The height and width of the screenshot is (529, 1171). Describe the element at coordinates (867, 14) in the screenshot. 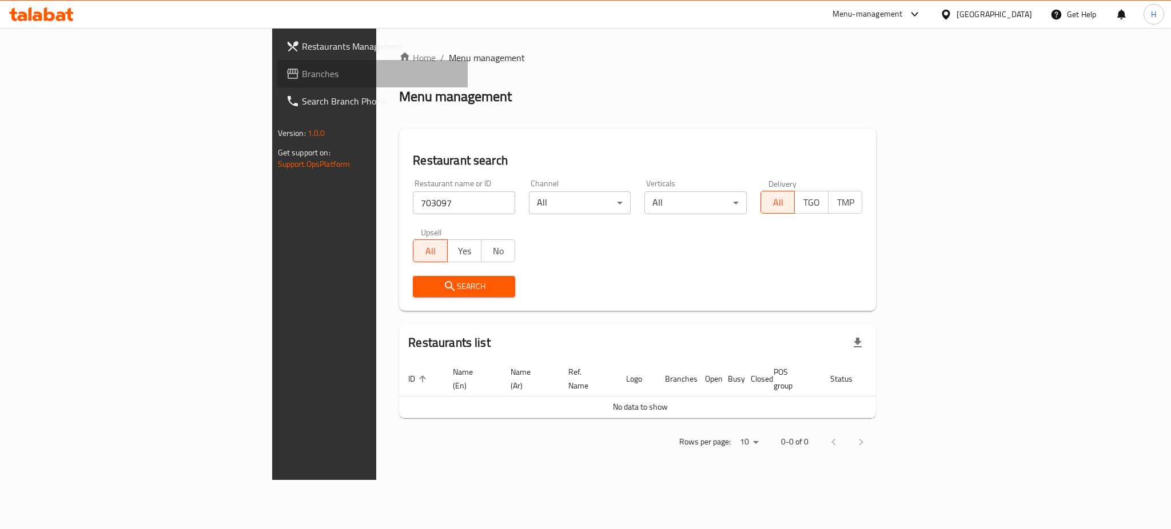

I see `div: Menu-management` at that location.